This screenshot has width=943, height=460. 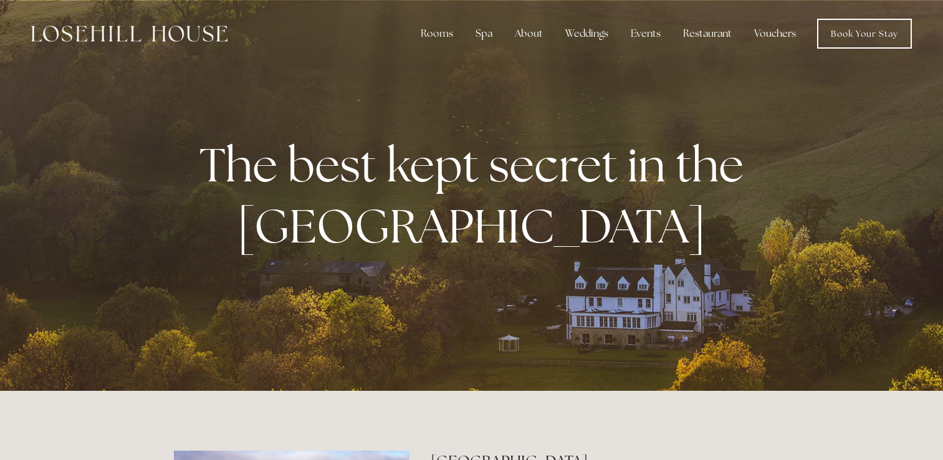 What do you see at coordinates (707, 34) in the screenshot?
I see `div: Restaurant` at bounding box center [707, 34].